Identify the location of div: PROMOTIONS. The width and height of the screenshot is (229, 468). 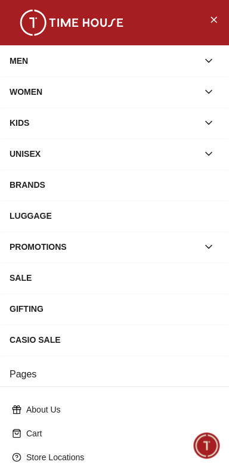
(104, 247).